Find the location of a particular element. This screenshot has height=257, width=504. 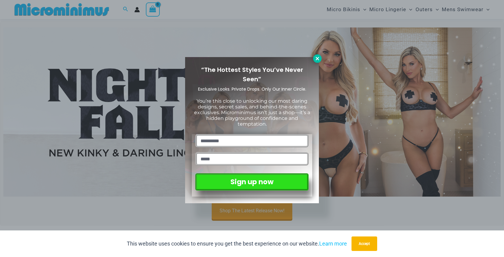

span: You’re this close to unlocking our most daring designs, secret sales, and behind-the-scenes exclu... is located at coordinates (252, 113).